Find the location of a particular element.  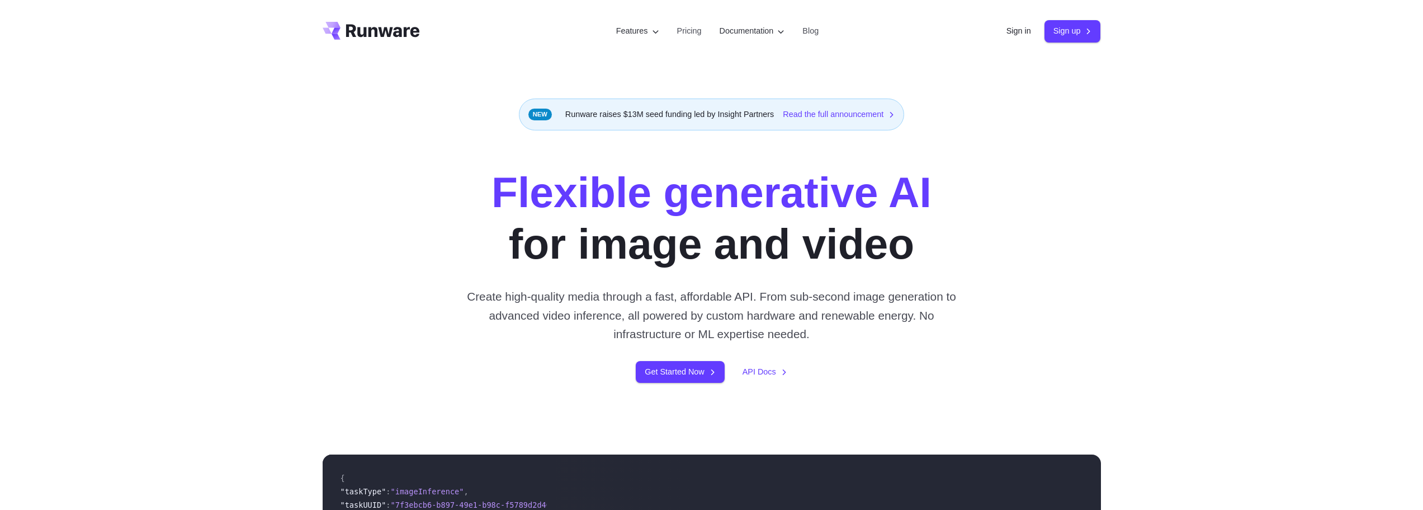

span: "taskUUID" is located at coordinates (364, 504).